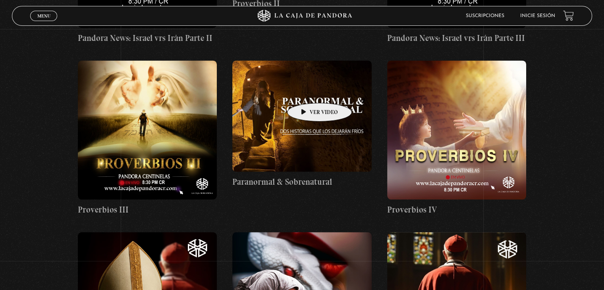 The width and height of the screenshot is (604, 290). What do you see at coordinates (569, 15) in the screenshot?
I see `a: View your shopping cart` at bounding box center [569, 15].